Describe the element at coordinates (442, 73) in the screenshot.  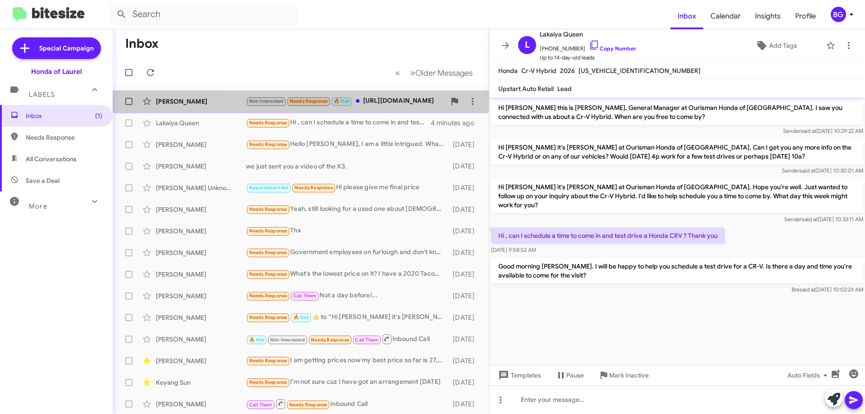
I see `button: Next` at that location.